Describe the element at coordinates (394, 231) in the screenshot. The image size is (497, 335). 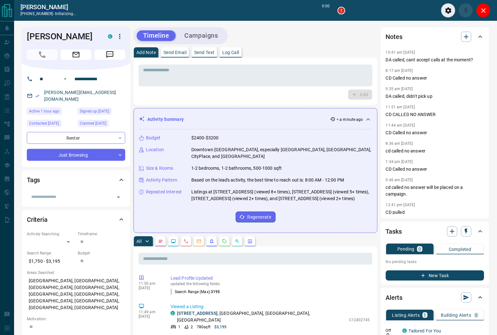
I see `h2: Tasks` at that location.